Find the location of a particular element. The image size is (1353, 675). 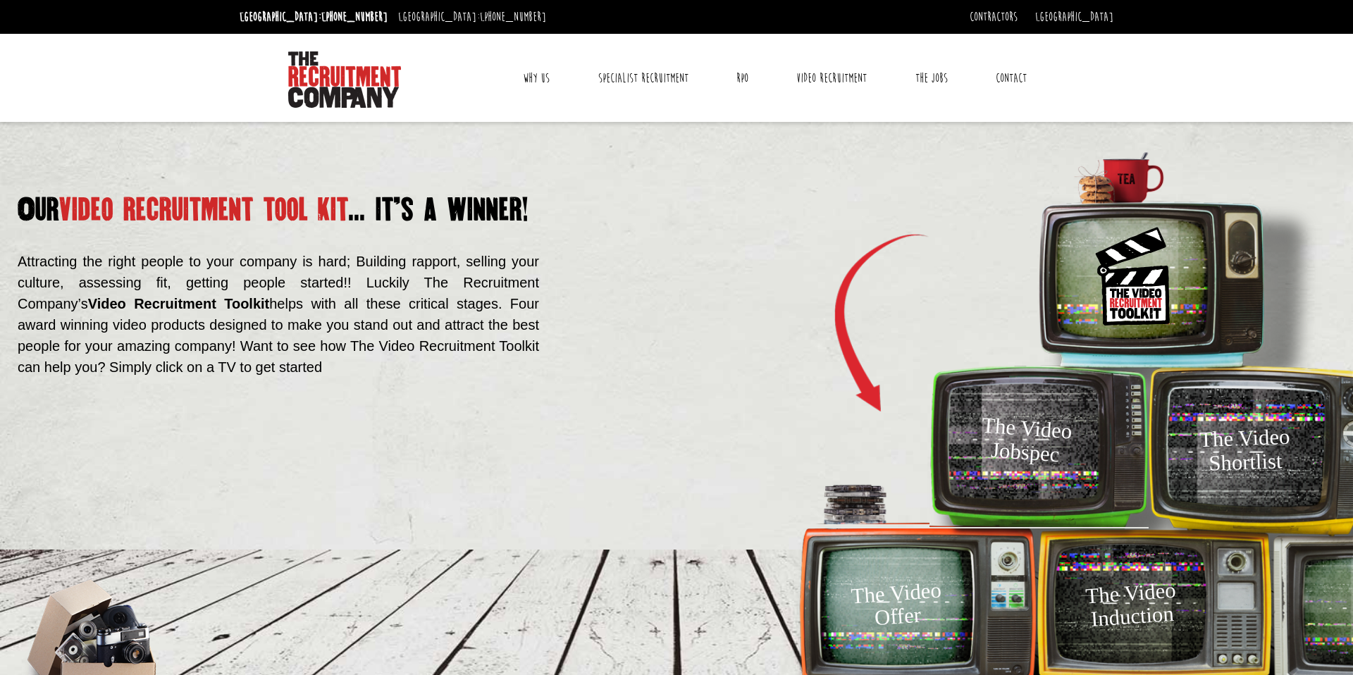

h3: The Video Offer is located at coordinates (897, 605).